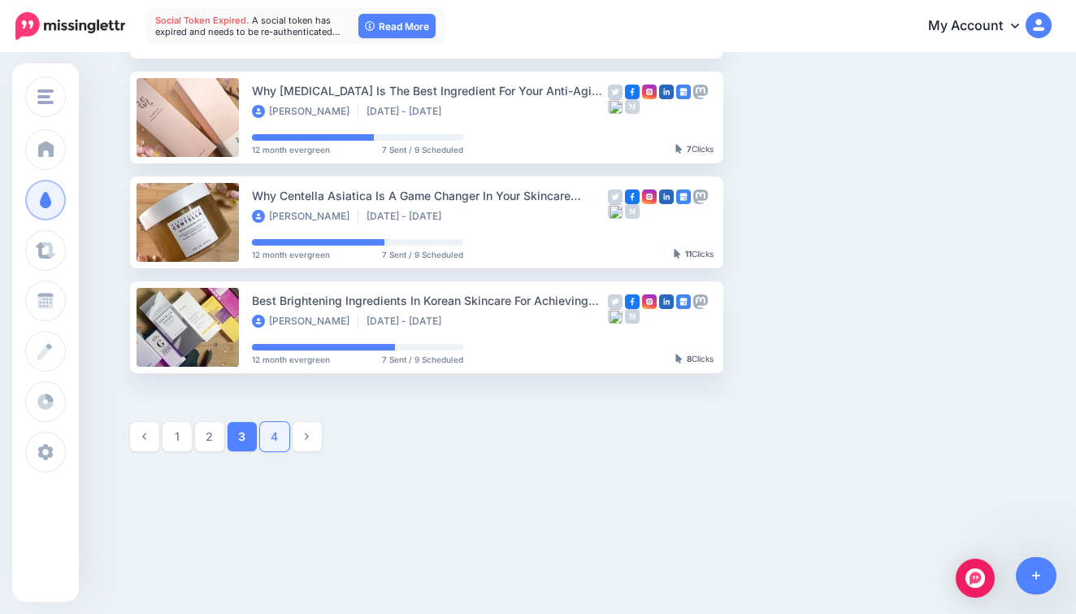 The image size is (1076, 614). Describe the element at coordinates (976, 578) in the screenshot. I see `div: Open Intercom Messenger` at that location.